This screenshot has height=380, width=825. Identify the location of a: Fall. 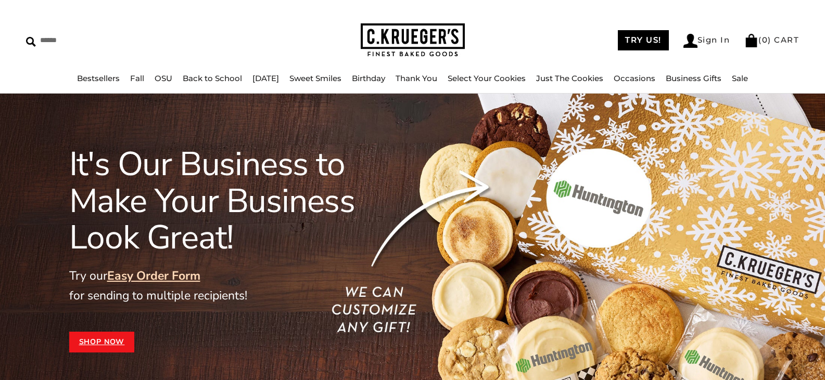
(137, 78).